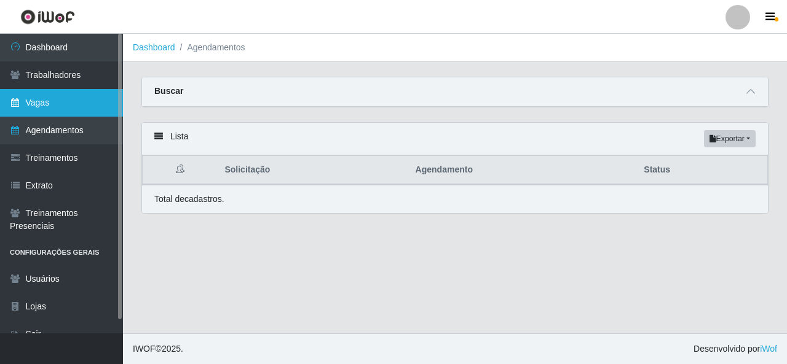  Describe the element at coordinates (144, 349) in the screenshot. I see `span: IWOF` at that location.